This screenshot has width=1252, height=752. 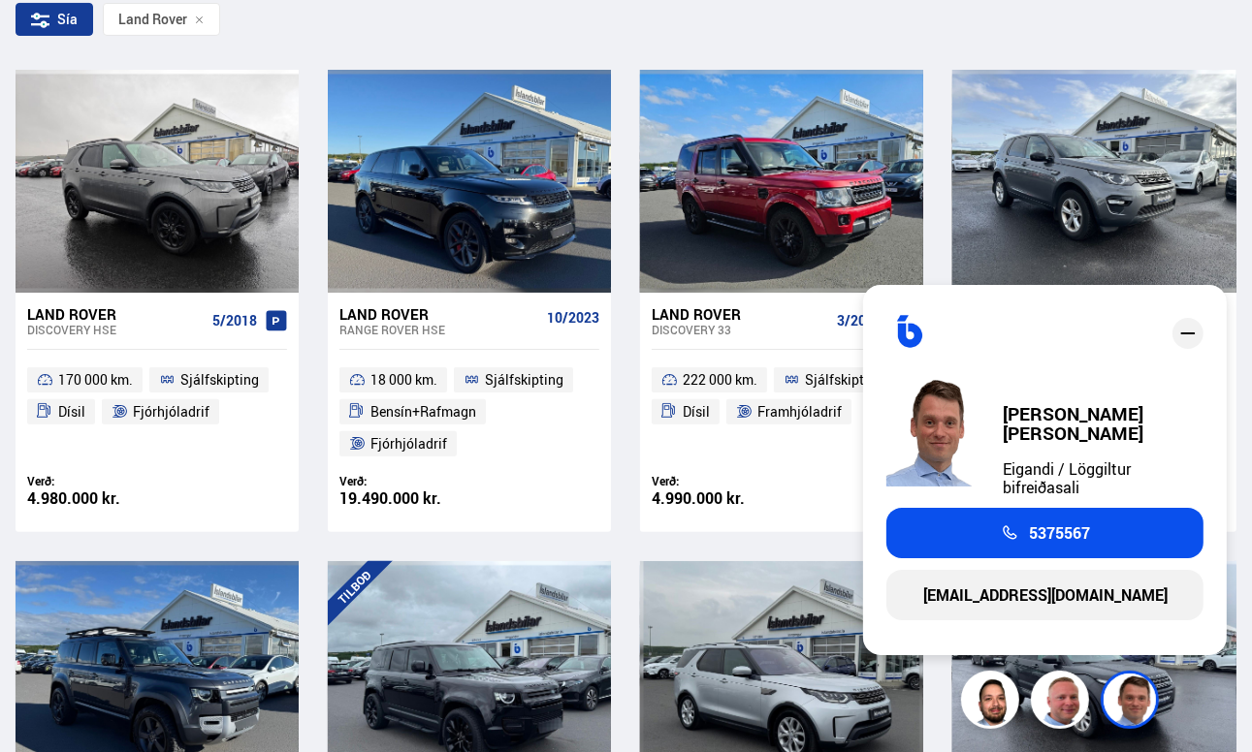 I want to click on a: Land Rover Discovery HSE 5/2018 170 000 km. Sjálfskipting Dísil Fjórhjóladrif Verð: 4.980.000 kr., so click(x=157, y=412).